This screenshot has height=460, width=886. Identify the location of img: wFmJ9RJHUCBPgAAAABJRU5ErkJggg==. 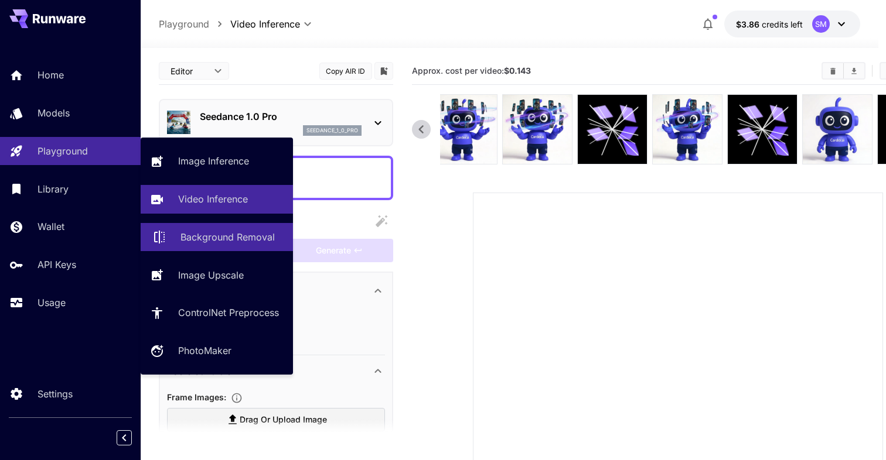
(837, 129).